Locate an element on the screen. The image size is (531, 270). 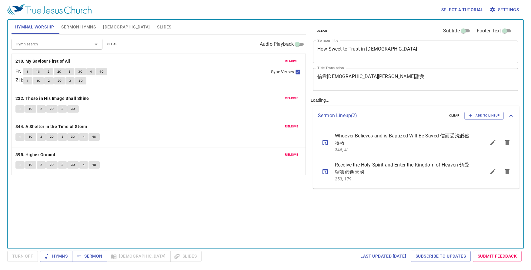
ul: sermon lineup list is located at coordinates (416, 157).